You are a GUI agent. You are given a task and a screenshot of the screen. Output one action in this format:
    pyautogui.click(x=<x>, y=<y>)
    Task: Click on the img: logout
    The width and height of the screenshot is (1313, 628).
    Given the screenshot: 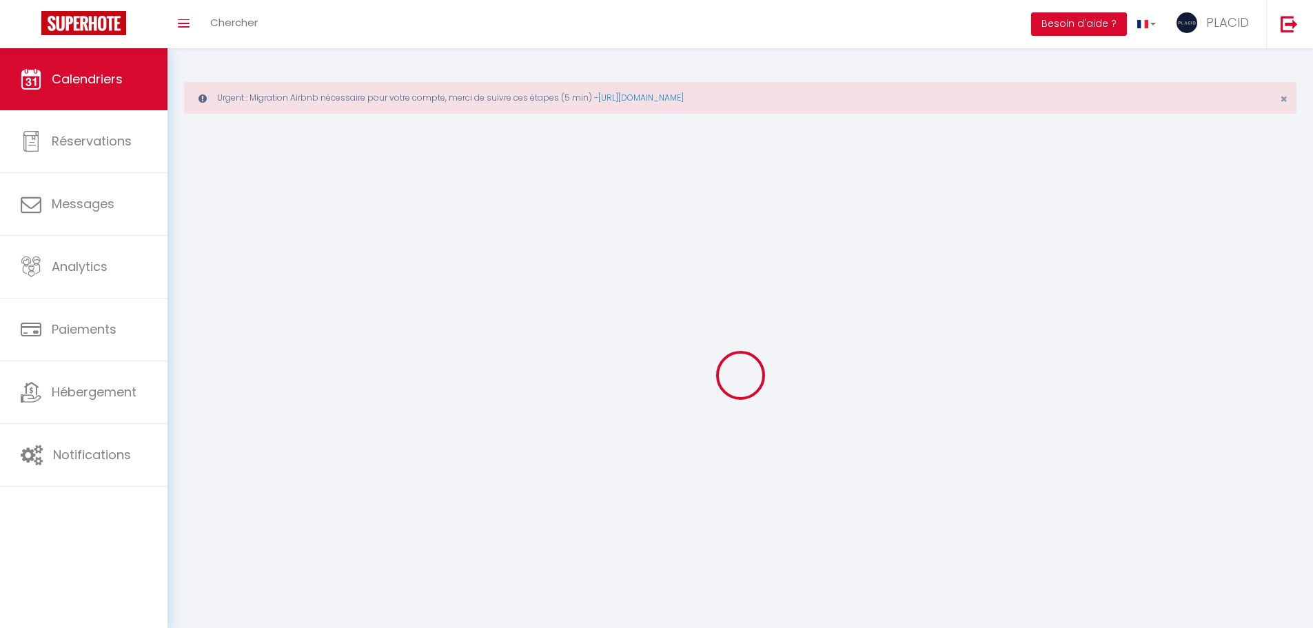 What is the action you would take?
    pyautogui.click(x=1289, y=23)
    